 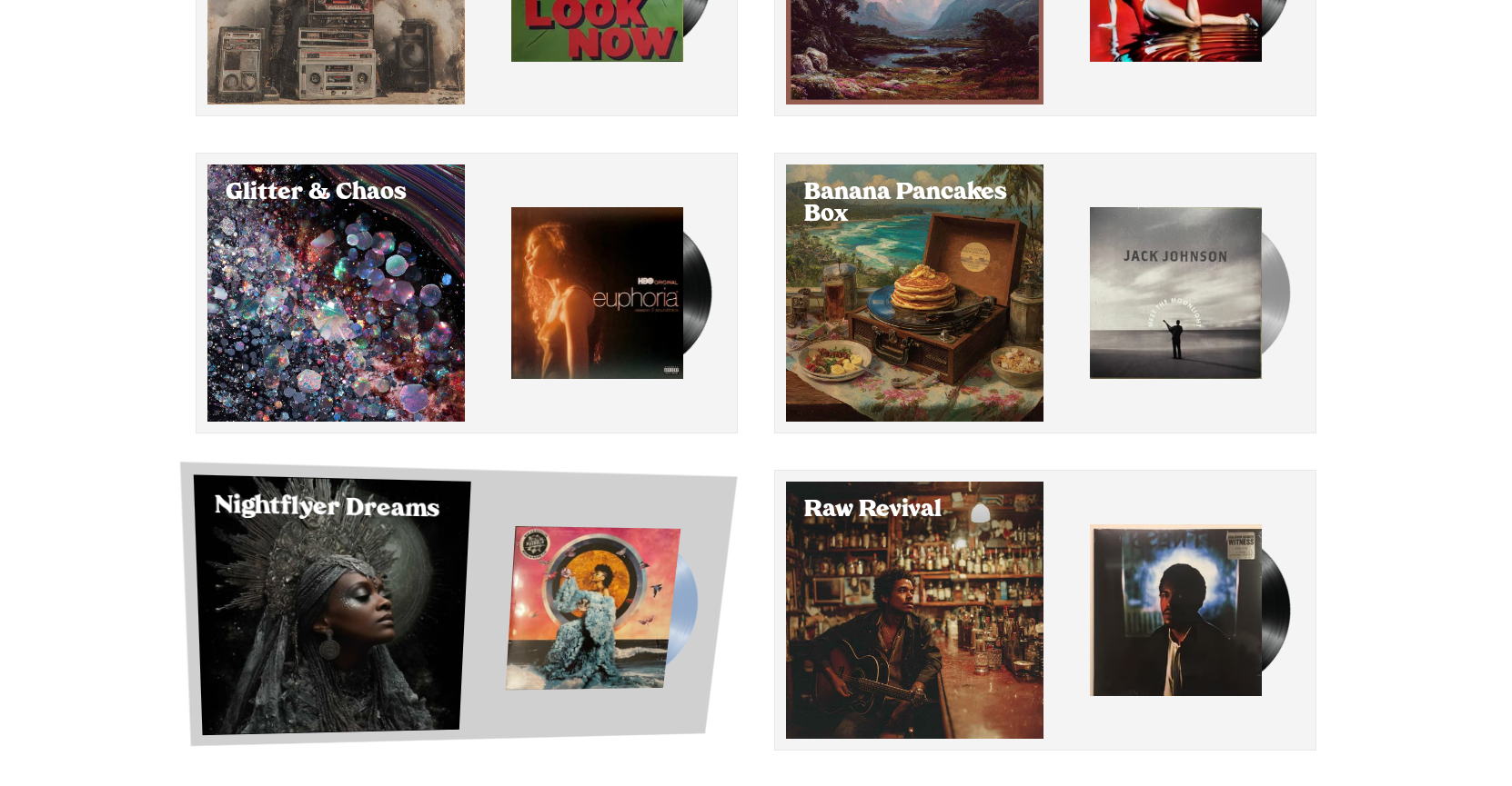 What do you see at coordinates (335, 194) in the screenshot?
I see `h2: Glitter & Chaos` at bounding box center [335, 194].